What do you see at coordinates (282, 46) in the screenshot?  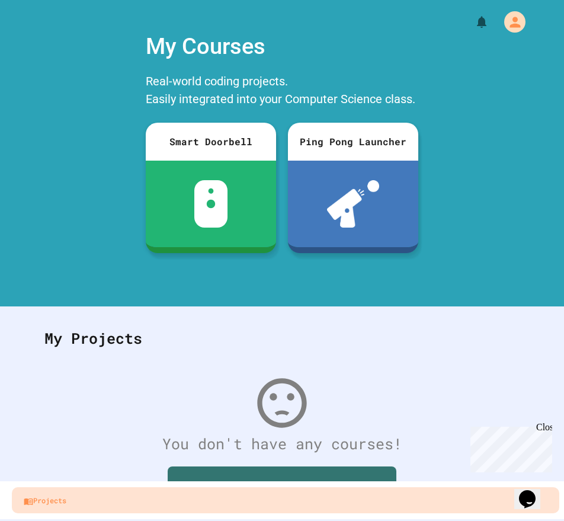 I see `div: My Courses` at bounding box center [282, 46].